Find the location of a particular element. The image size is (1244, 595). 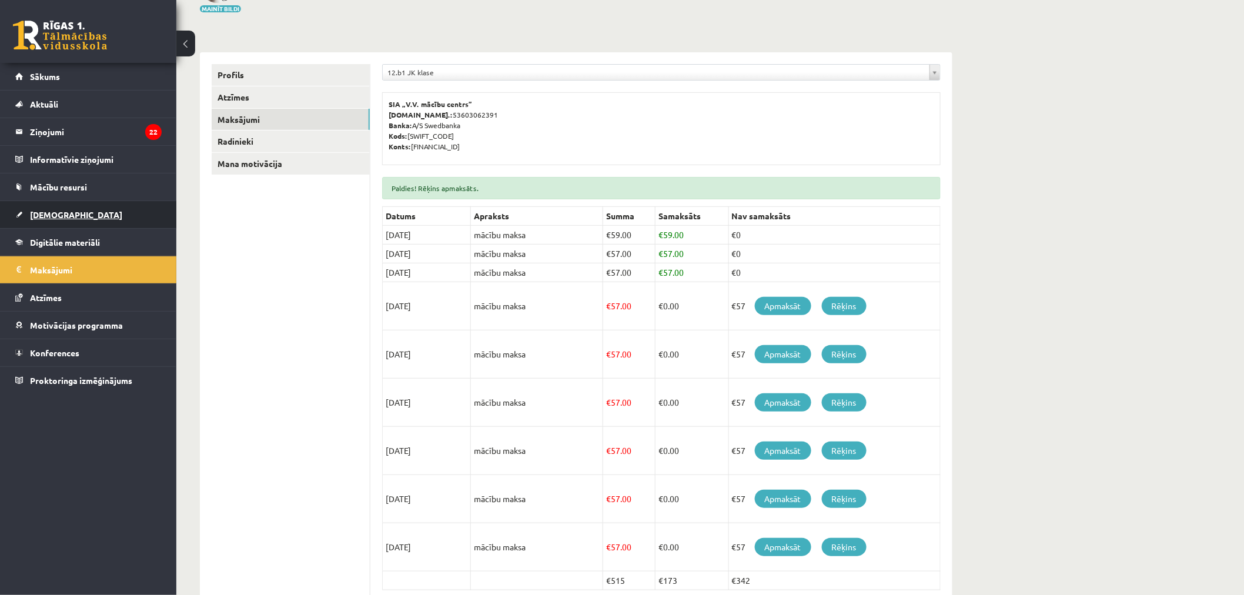

a: Informatīvie ziņojumi is located at coordinates (88, 159).